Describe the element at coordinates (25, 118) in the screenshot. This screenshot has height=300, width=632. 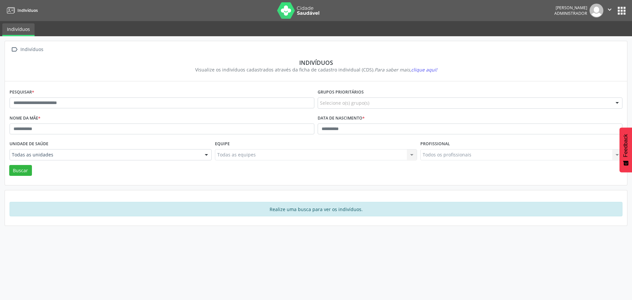
I see `label: Nome da mãe` at that location.